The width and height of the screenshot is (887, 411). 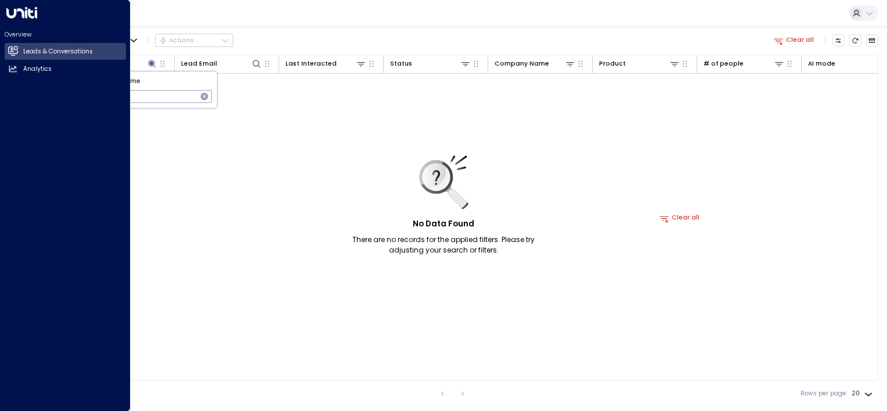 What do you see at coordinates (452, 394) in the screenshot?
I see `nav: pagination navigation` at bounding box center [452, 394].